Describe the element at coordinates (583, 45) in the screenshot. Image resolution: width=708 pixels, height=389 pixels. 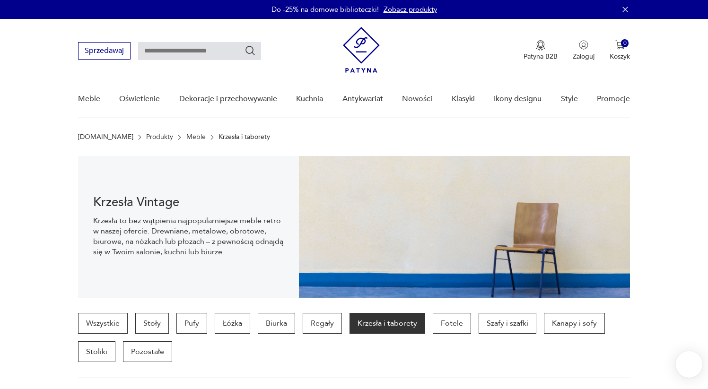
I see `img: Ikonka użytkownika` at that location.